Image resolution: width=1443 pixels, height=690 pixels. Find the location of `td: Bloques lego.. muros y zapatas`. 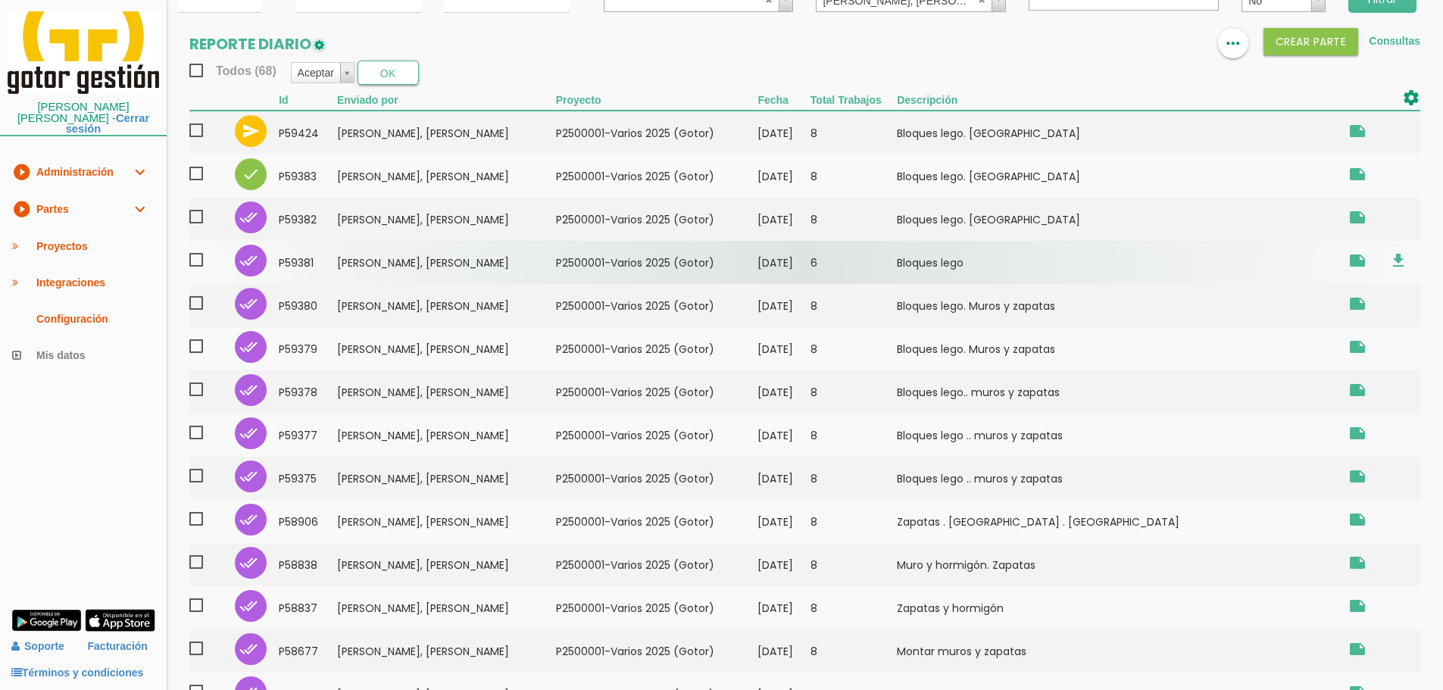

td: Bloques lego.. muros y zapatas is located at coordinates (1118, 392).